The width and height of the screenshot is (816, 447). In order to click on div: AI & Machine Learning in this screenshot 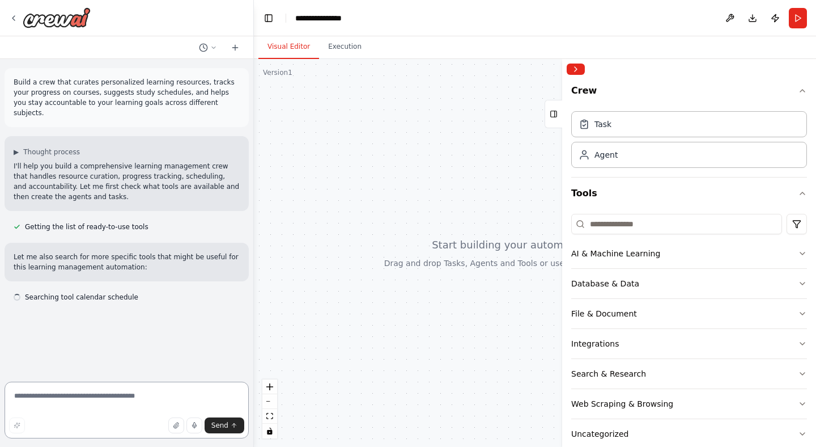, I will do `click(616, 253)`.